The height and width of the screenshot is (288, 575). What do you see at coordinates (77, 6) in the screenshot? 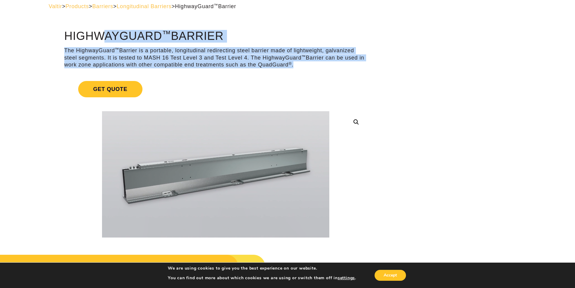
I see `a: Products` at bounding box center [77, 6].